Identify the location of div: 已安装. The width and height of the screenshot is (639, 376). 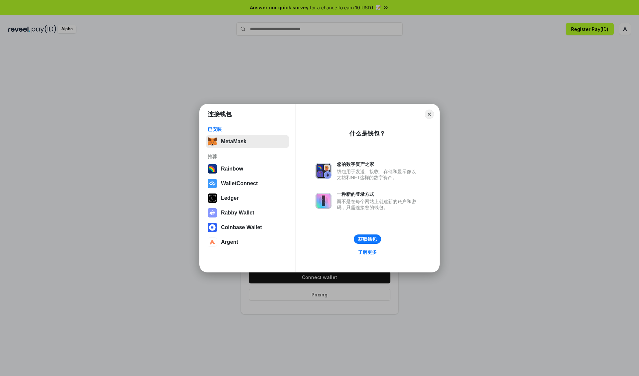
(247, 129).